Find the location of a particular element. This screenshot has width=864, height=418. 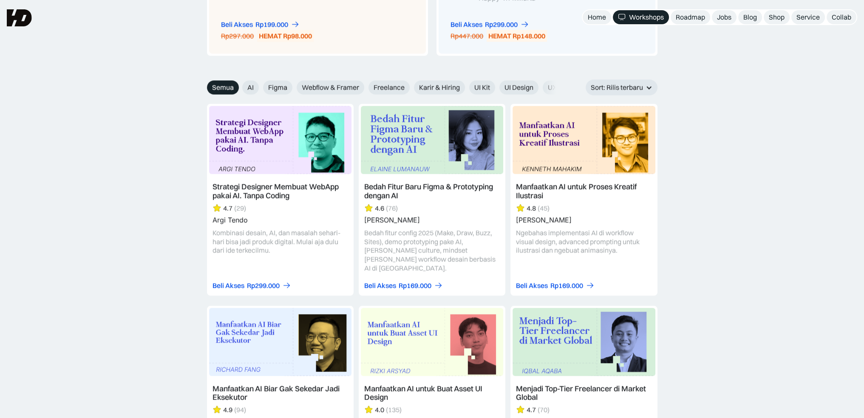

span: Freelance is located at coordinates (389, 87).